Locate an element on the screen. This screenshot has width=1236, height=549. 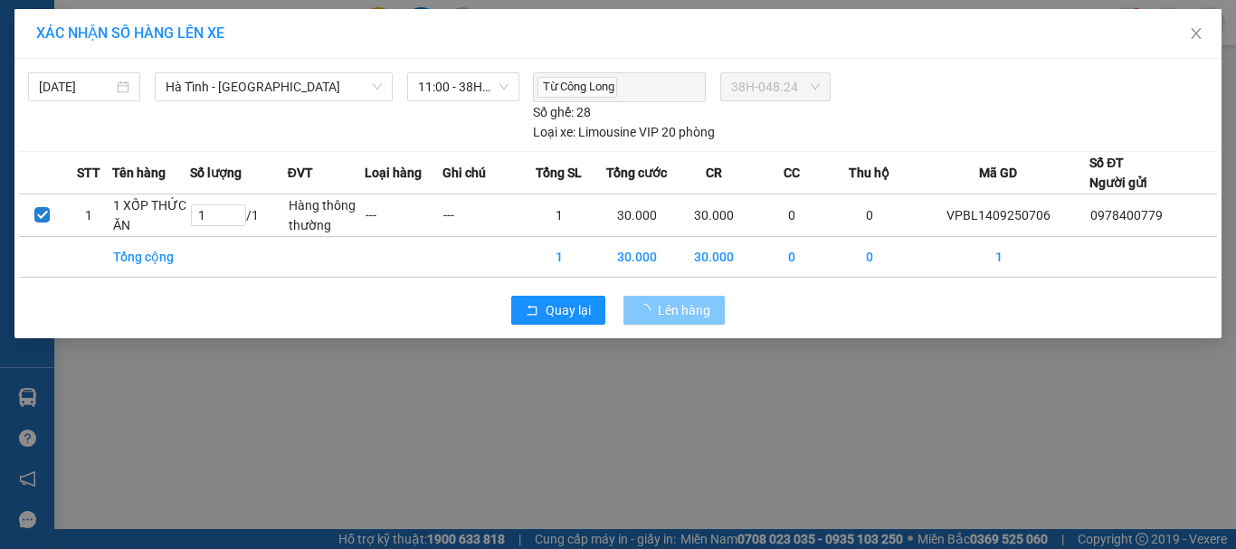
div: 28 is located at coordinates (562, 112).